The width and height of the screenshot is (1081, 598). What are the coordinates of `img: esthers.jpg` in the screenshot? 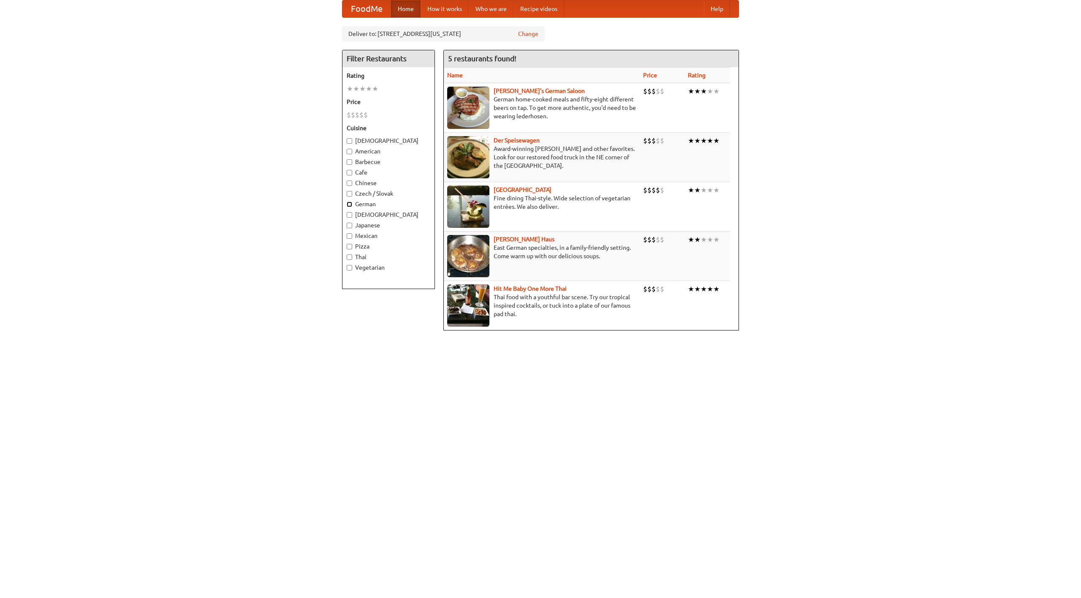 It's located at (468, 108).